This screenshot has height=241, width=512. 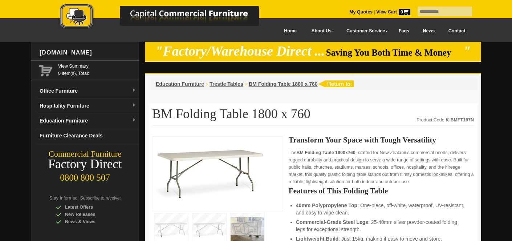 I want to click on span: BM Folding Table 1800 x 760, so click(x=283, y=84).